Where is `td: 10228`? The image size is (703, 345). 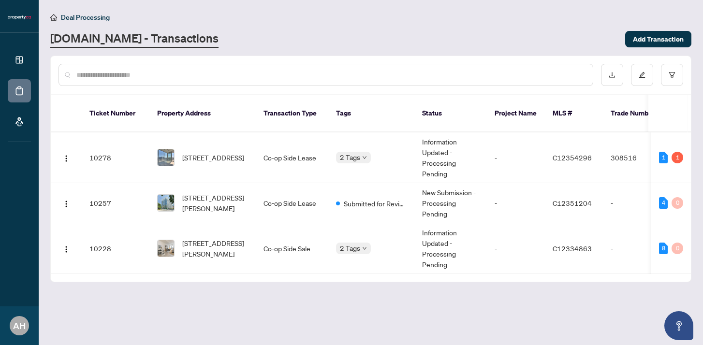 td: 10228 is located at coordinates (116, 248).